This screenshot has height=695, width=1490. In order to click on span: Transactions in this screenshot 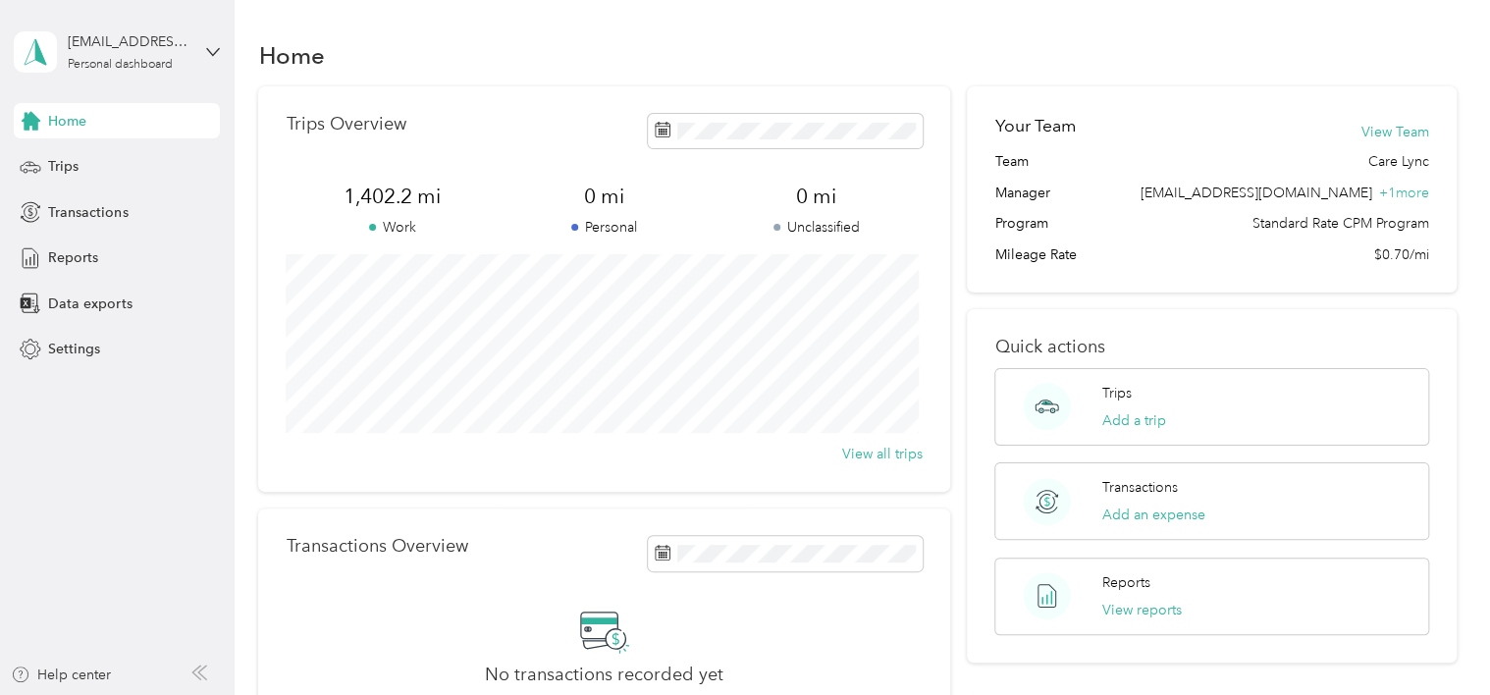, I will do `click(87, 212)`.